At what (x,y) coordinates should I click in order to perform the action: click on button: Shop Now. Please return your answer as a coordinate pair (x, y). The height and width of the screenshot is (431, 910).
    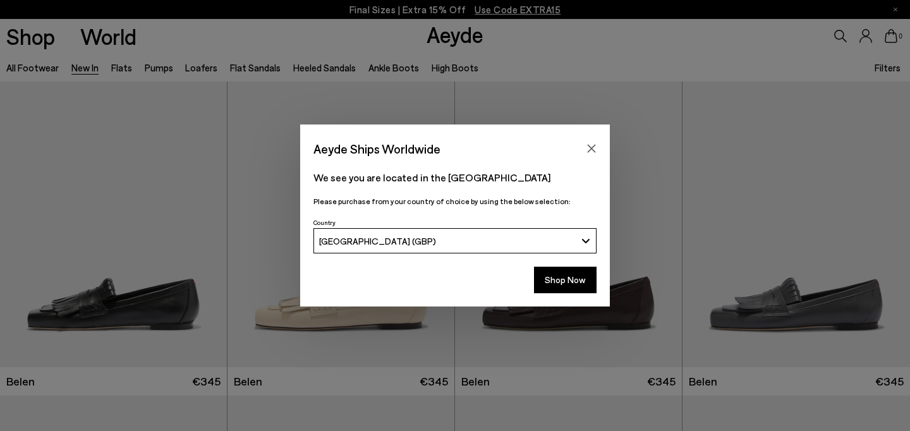
    Looking at the image, I should click on (565, 280).